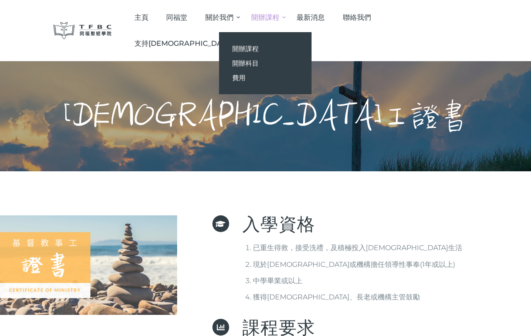 Image resolution: width=531 pixels, height=336 pixels. What do you see at coordinates (239, 78) in the screenshot?
I see `span: 費用` at bounding box center [239, 78].